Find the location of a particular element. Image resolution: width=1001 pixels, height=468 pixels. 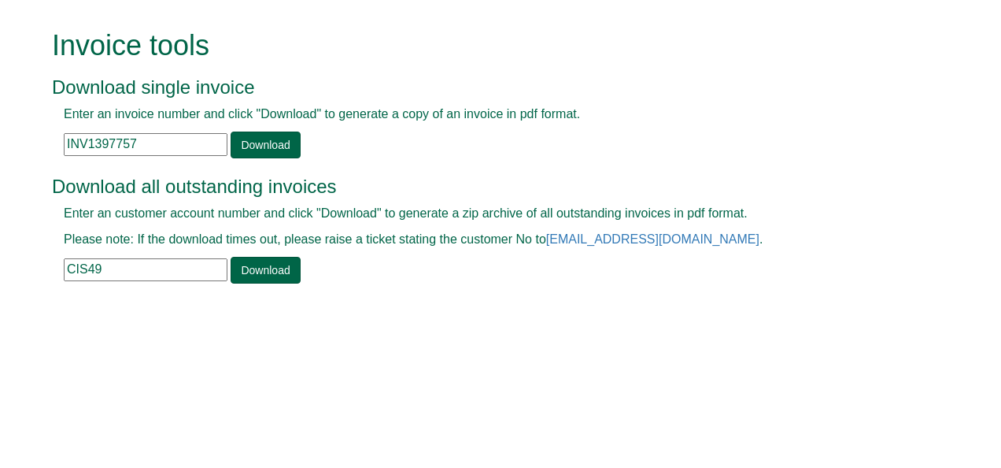

p: Enter an customer account number and click "Download" to generate a zip archive of all outstandin... is located at coordinates (483, 213).